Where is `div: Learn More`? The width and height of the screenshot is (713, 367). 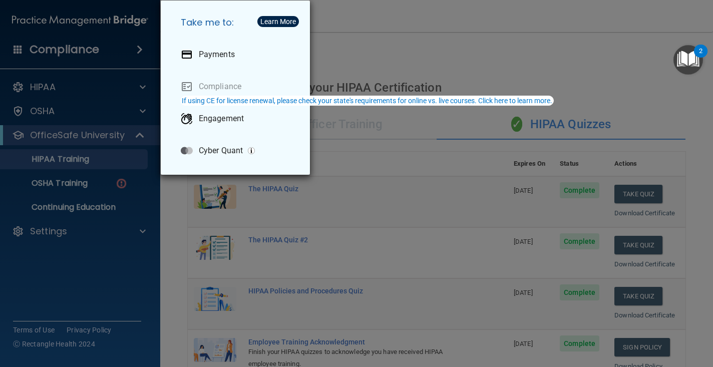
div: Learn More is located at coordinates (278, 22).